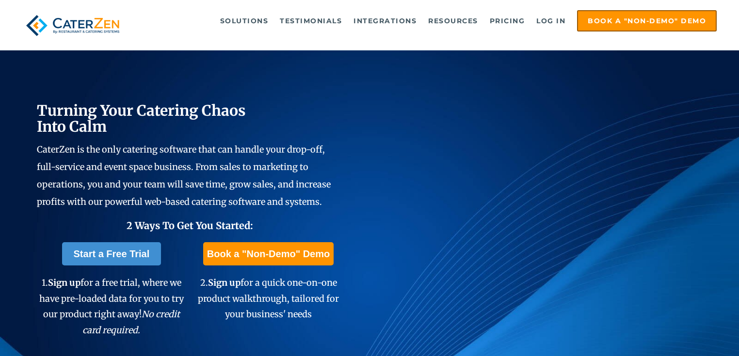 This screenshot has width=739, height=356. I want to click on span: 2 Ways To Get You Started:, so click(190, 226).